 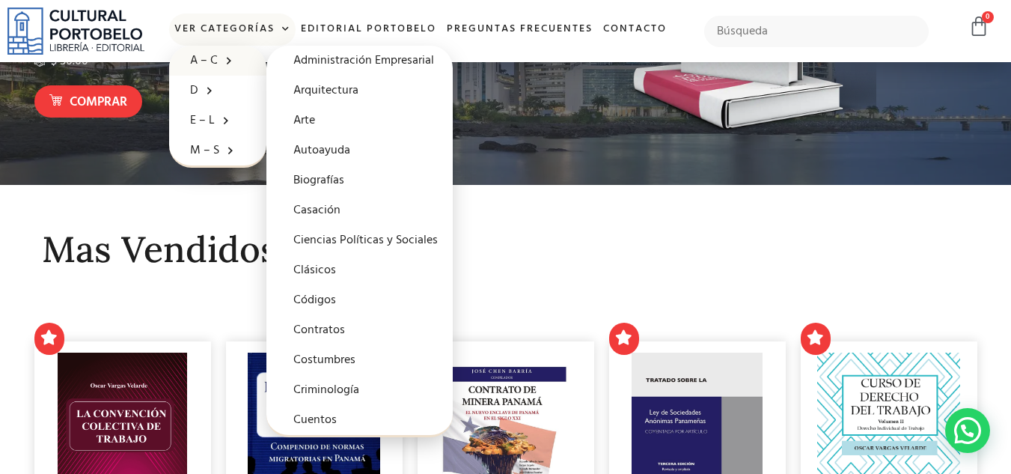 What do you see at coordinates (359, 300) in the screenshot?
I see `a: Códigos` at bounding box center [359, 300].